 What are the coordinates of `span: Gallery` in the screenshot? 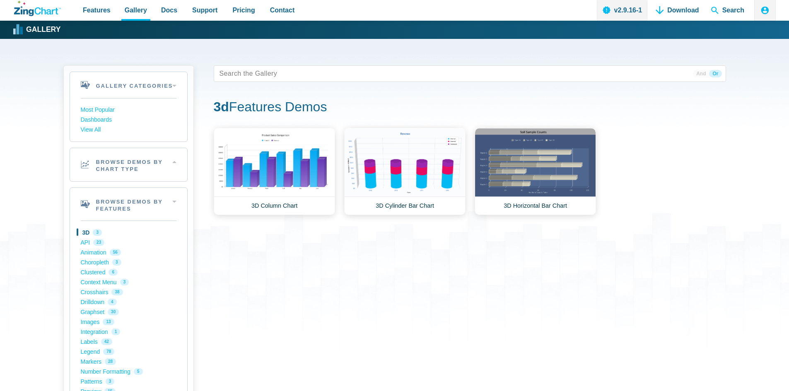 It's located at (136, 10).